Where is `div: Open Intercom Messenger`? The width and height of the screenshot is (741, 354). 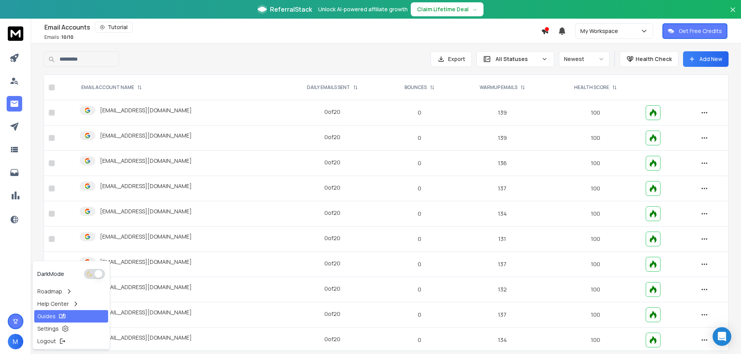
div: Open Intercom Messenger is located at coordinates (722, 337).